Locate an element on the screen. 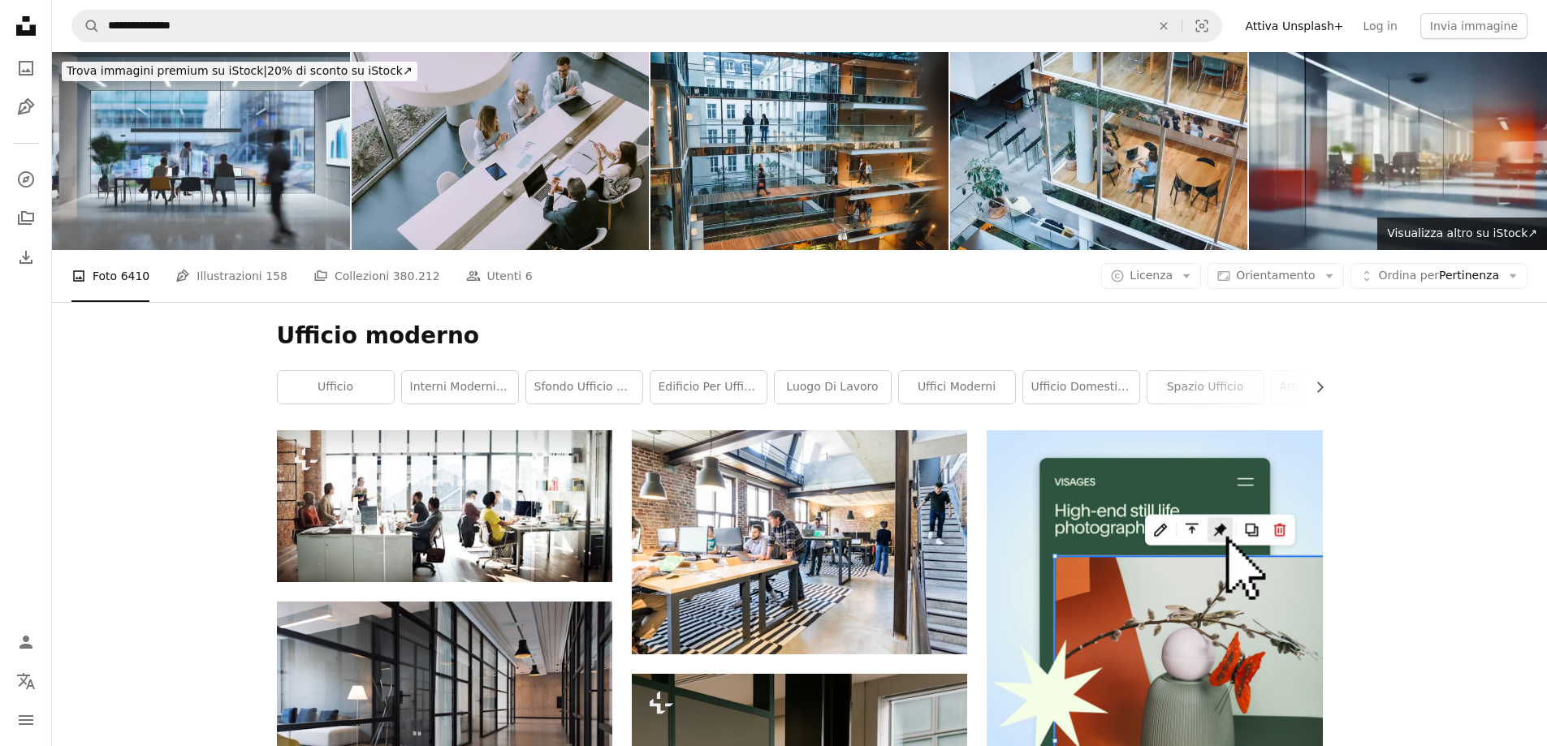  button: Elimina is located at coordinates (1163, 26).